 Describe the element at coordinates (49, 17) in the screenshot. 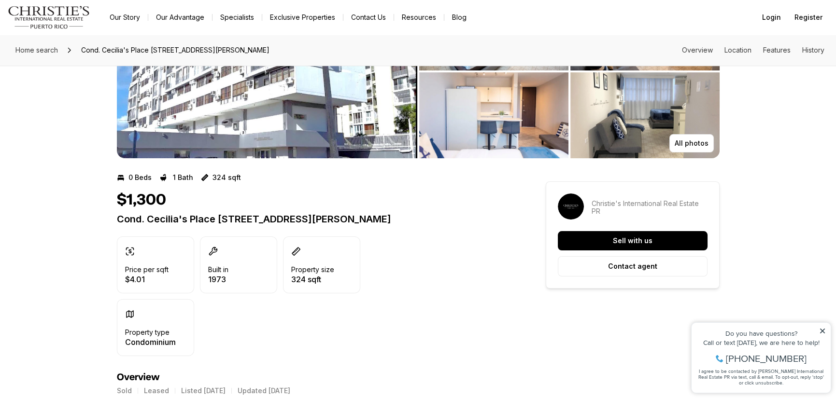

I see `a: logo` at that location.